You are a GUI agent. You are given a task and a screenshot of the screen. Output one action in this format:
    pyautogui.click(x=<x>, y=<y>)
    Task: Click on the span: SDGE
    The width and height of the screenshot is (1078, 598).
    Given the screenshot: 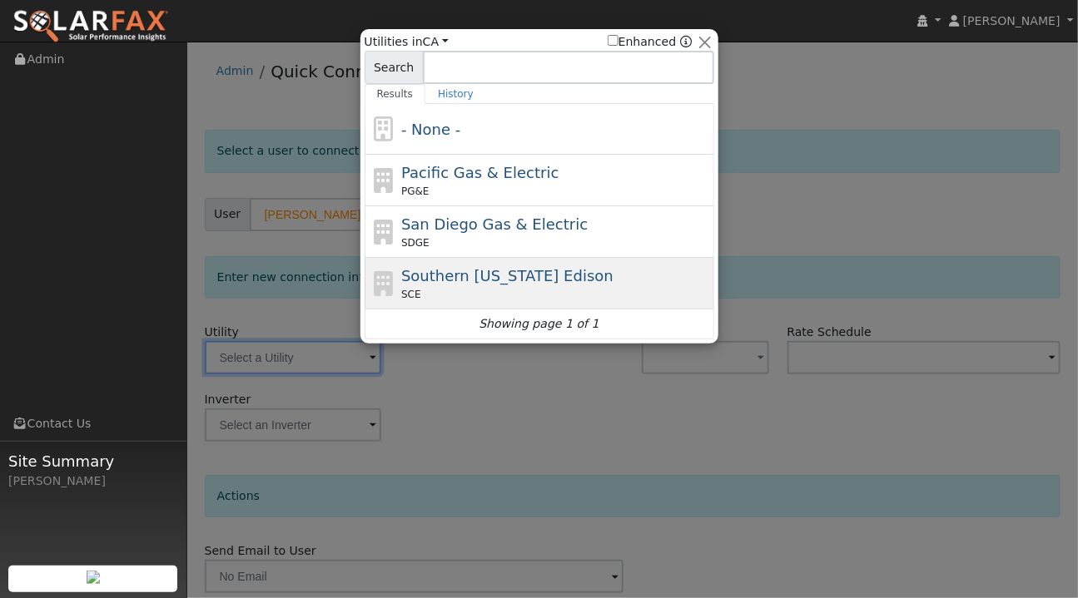 What is the action you would take?
    pyautogui.click(x=415, y=243)
    